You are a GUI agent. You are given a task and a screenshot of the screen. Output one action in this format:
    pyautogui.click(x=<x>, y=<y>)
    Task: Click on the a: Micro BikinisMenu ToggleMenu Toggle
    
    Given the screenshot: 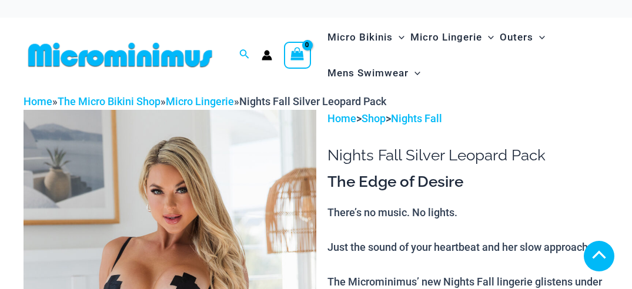 What is the action you would take?
    pyautogui.click(x=366, y=37)
    